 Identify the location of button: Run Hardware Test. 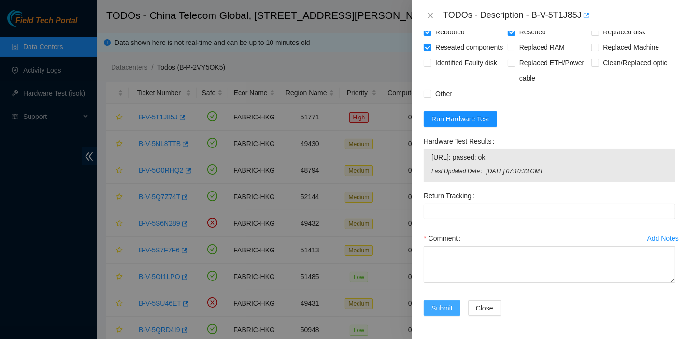
(460, 119).